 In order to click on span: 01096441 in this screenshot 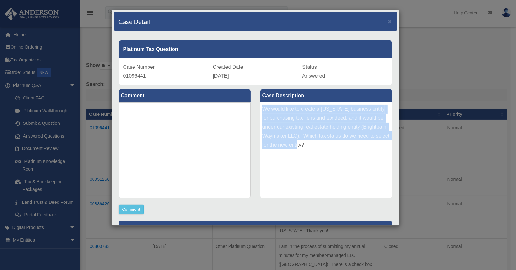, I will do `click(135, 76)`.